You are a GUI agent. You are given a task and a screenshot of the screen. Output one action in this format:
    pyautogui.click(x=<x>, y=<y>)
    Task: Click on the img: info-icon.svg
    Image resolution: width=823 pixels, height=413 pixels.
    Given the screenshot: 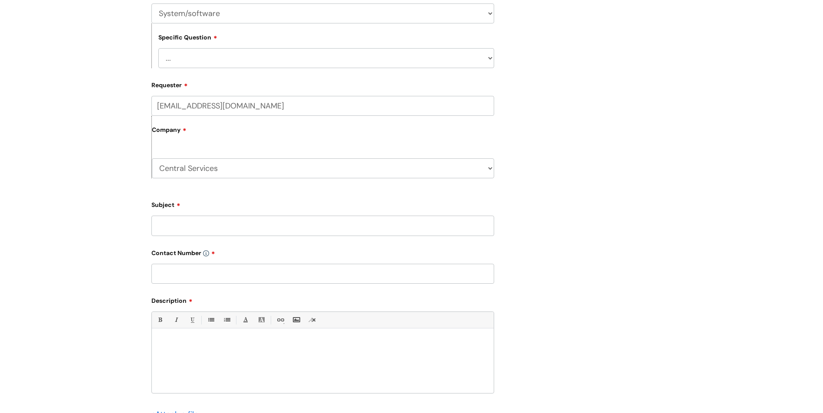 What is the action you would take?
    pyautogui.click(x=206, y=253)
    